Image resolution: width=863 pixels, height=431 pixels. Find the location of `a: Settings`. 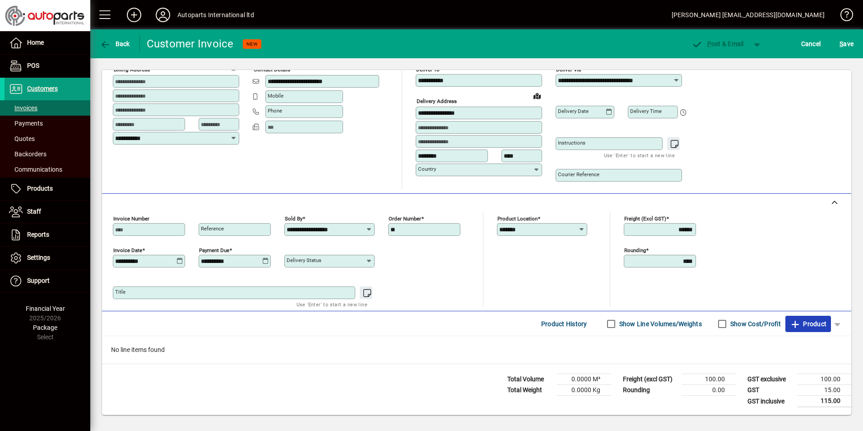

a: Settings is located at coordinates (47, 258).